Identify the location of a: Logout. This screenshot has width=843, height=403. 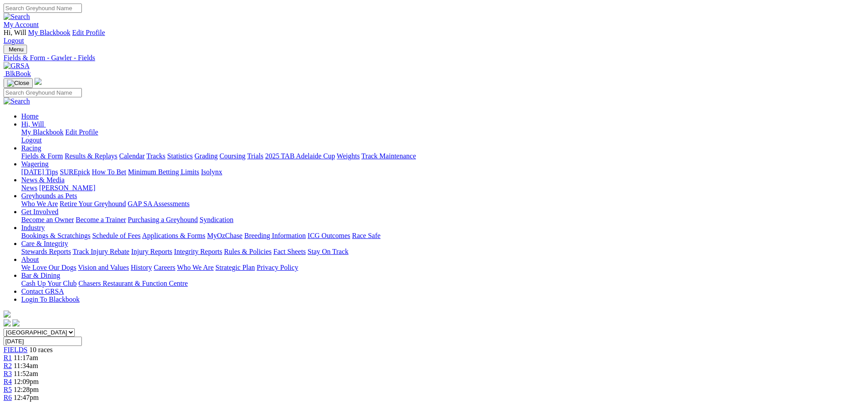
(14, 40).